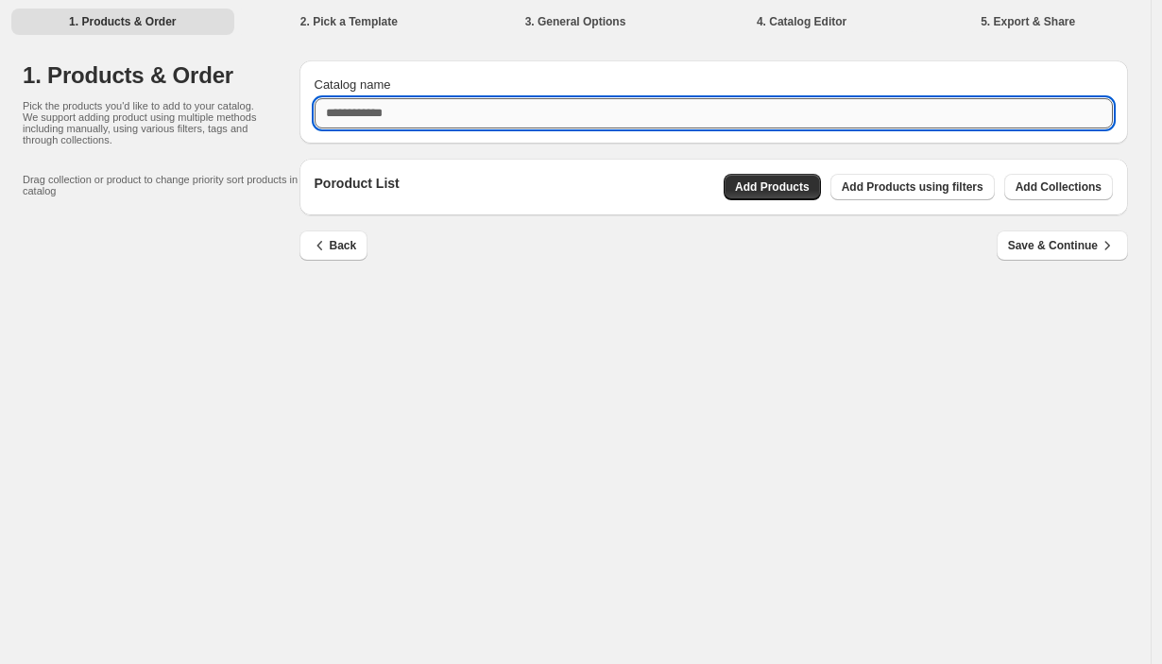 This screenshot has height=664, width=1162. What do you see at coordinates (161, 185) in the screenshot?
I see `p: Drag collection or product to change priority sort products in catalog` at bounding box center [161, 185].